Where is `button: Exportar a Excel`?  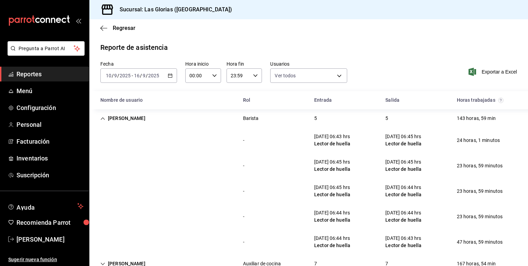 button: Exportar a Excel is located at coordinates (493, 72).